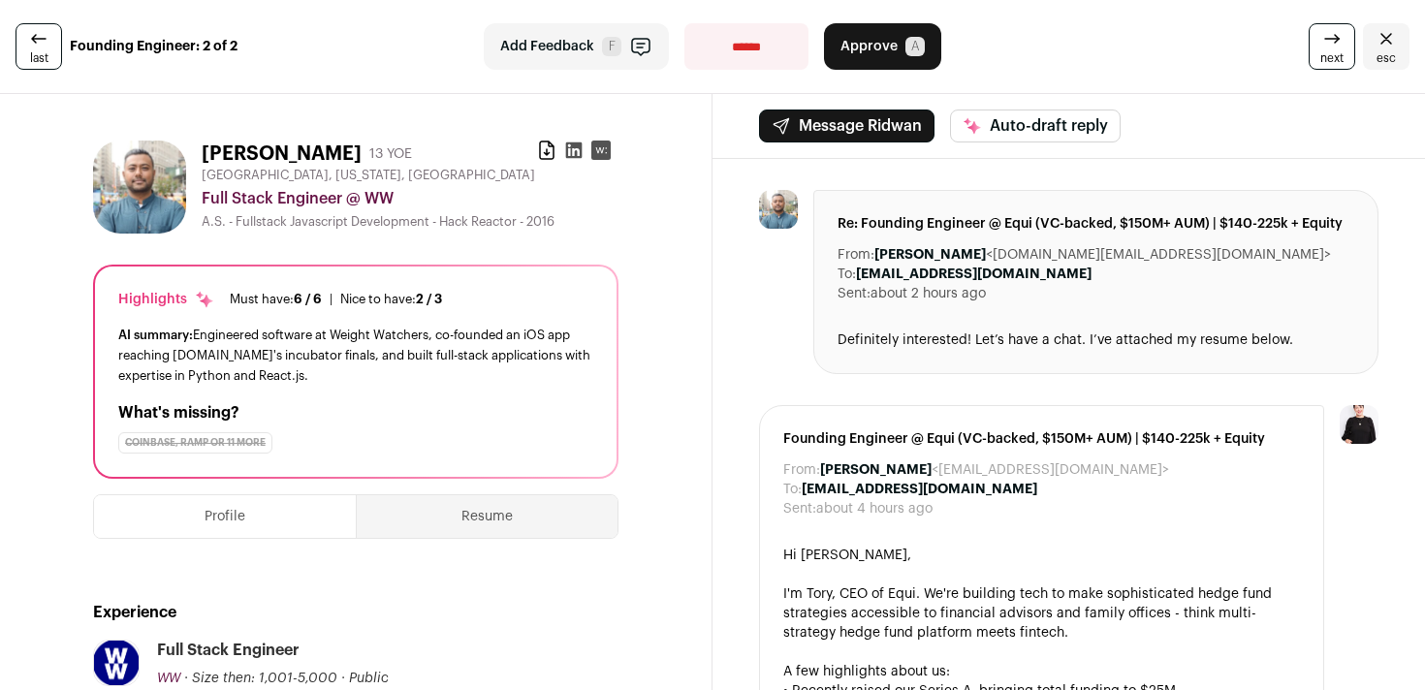  Describe the element at coordinates (1332, 58) in the screenshot. I see `span: next` at that location.